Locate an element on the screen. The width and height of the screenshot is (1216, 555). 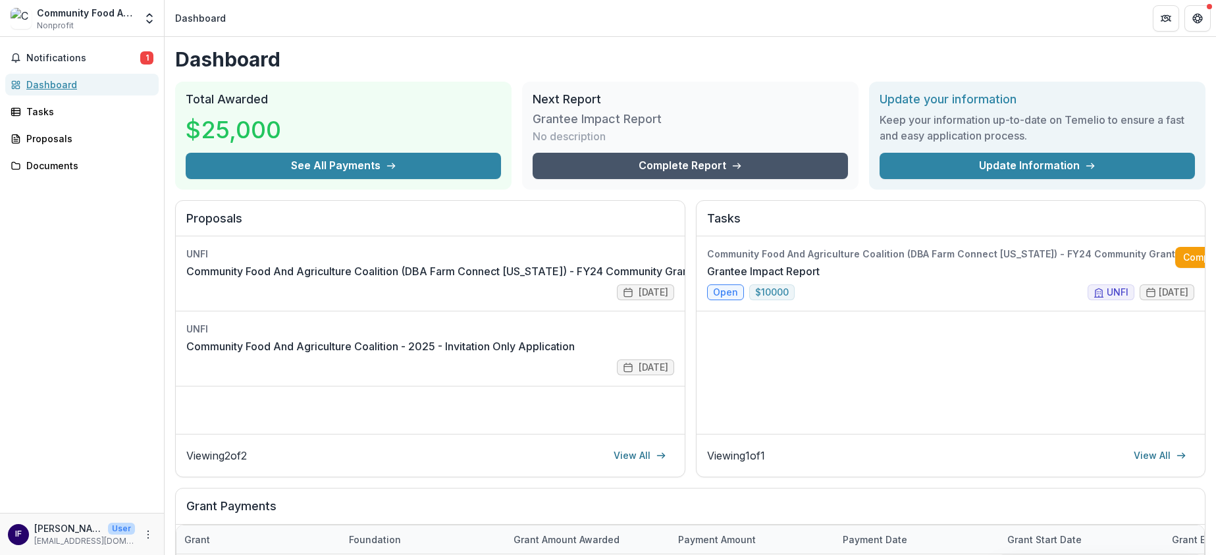
a: Grantee Impact Report is located at coordinates (763, 271).